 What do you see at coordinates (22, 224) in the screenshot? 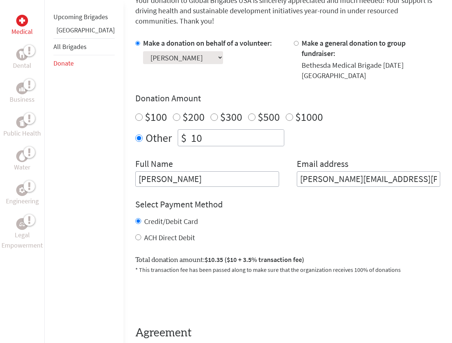
I see `img: Legal Empowerment` at bounding box center [22, 224].